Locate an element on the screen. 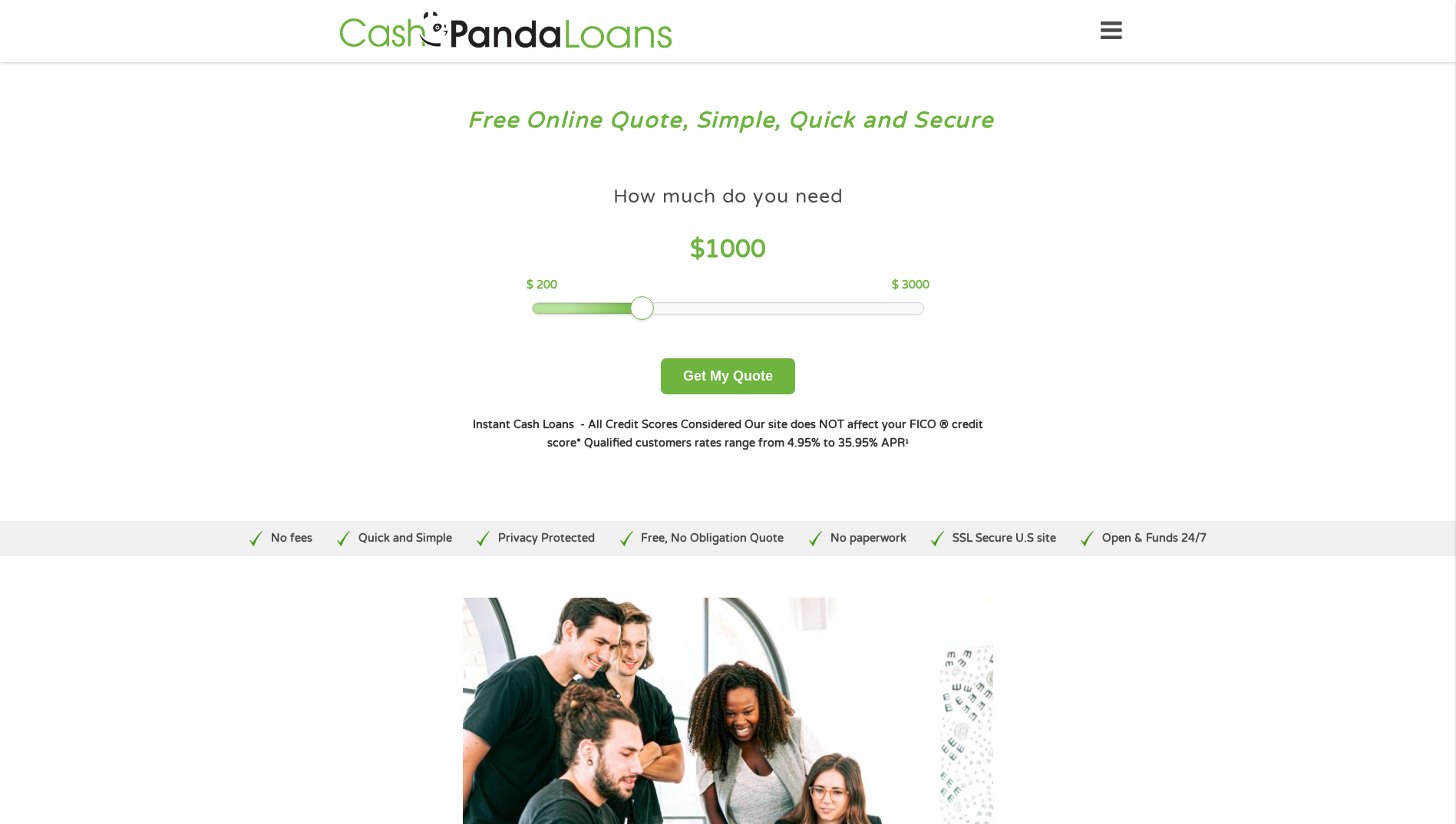  p: No paperwork is located at coordinates (868, 538).